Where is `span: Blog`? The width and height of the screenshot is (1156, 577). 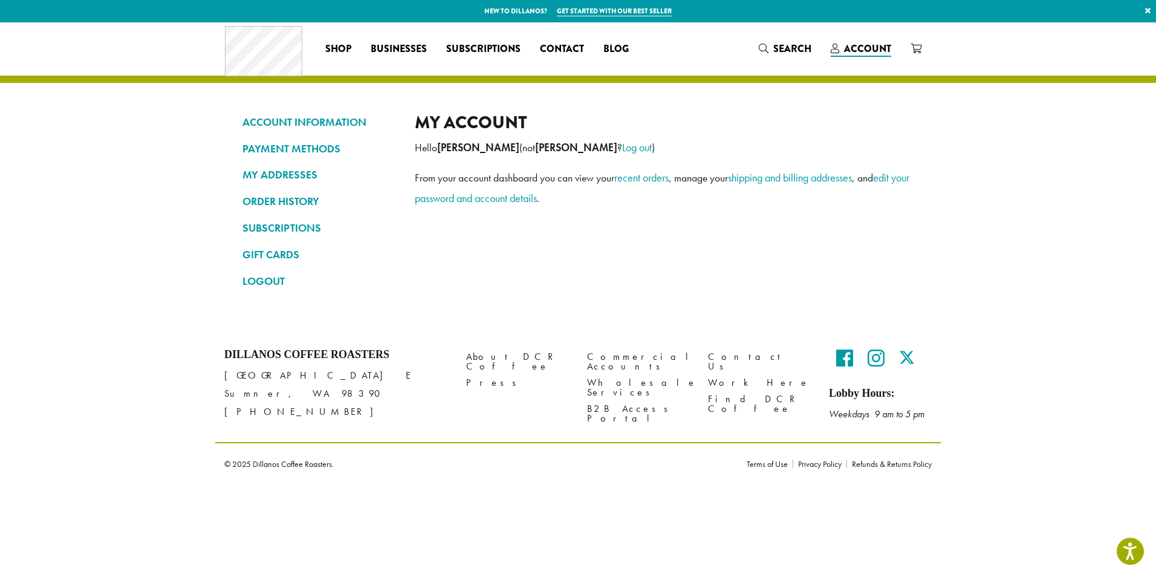
span: Blog is located at coordinates (616, 49).